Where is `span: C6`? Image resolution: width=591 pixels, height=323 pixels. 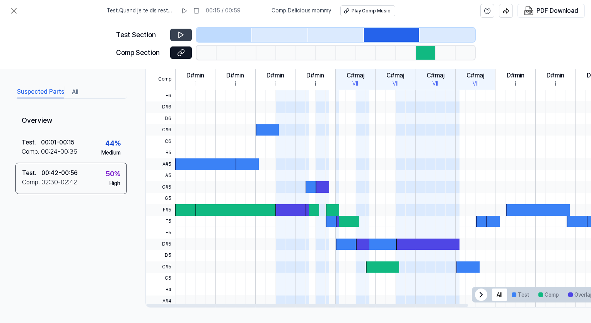
span: C6 is located at coordinates (161, 141).